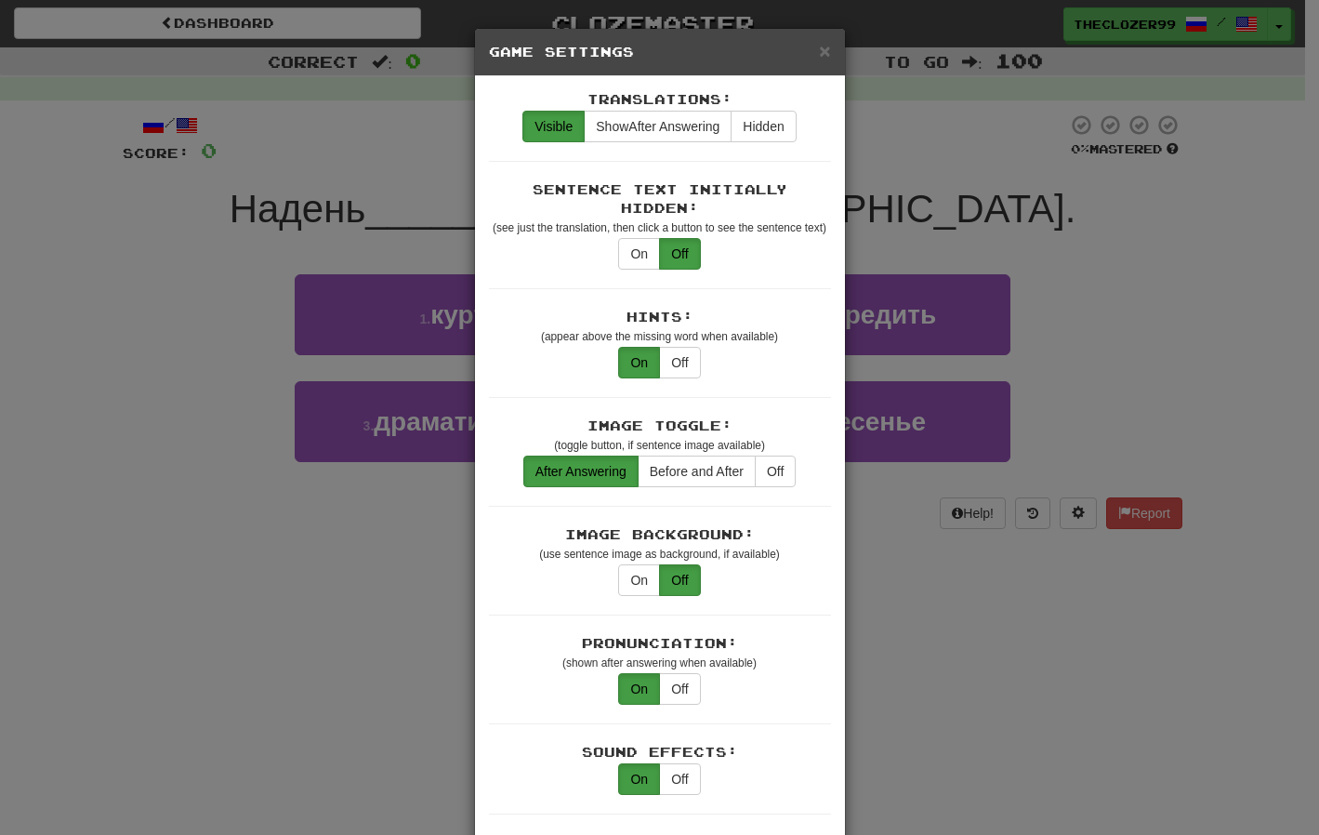  What do you see at coordinates (660, 426) in the screenshot?
I see `div: Image Toggle:` at bounding box center [660, 426].